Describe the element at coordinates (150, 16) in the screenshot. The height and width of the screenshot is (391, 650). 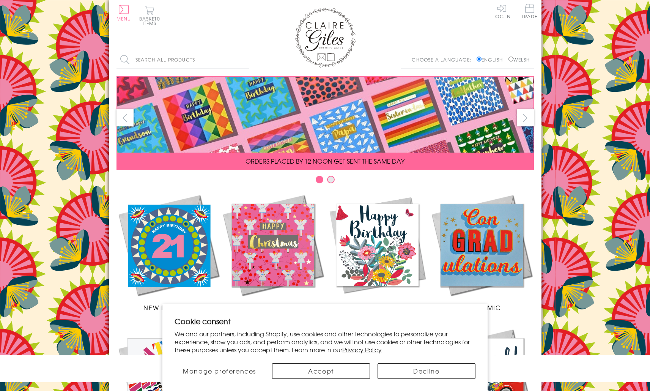
I see `button: Basket0 items` at that location.